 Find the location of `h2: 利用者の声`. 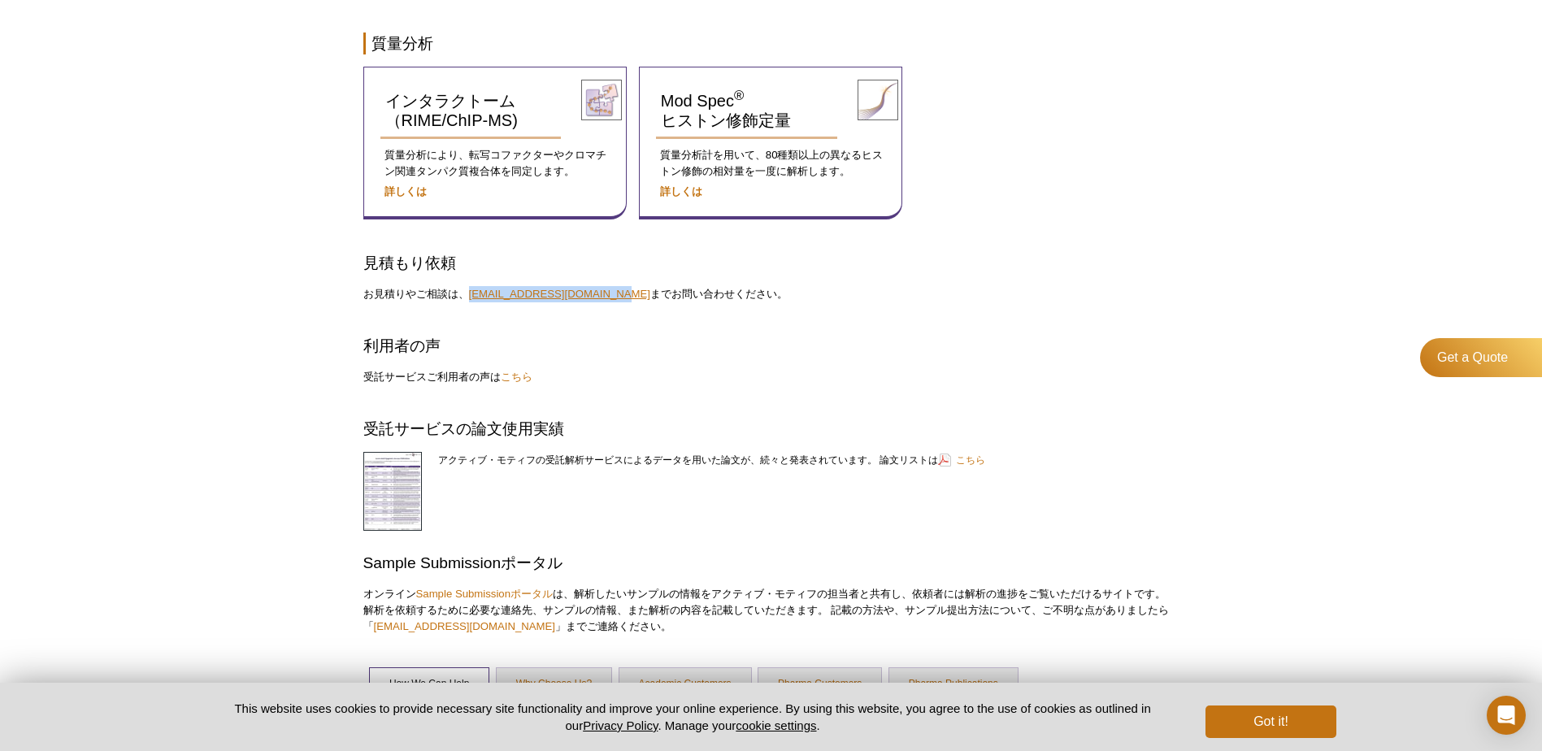

h2: 利用者の声 is located at coordinates (771, 345).